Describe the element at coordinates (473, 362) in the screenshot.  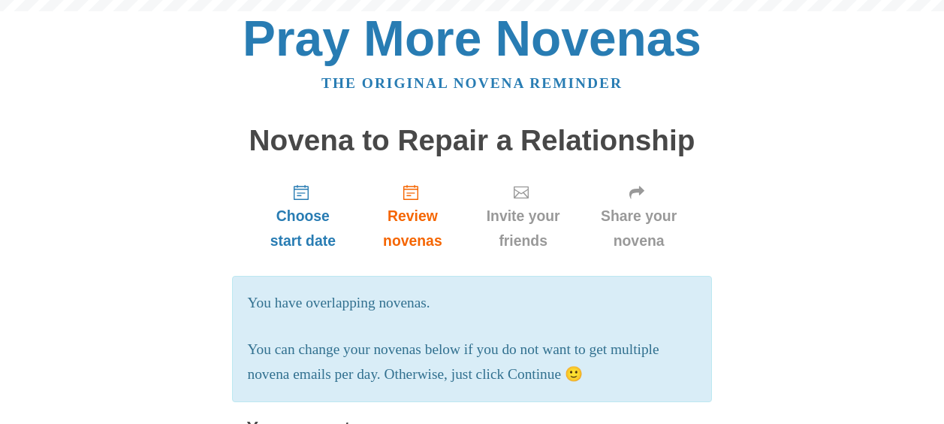
I see `p: You can change your novenas below if you do not want to get multiple novena emails per day. Other...` at that location.